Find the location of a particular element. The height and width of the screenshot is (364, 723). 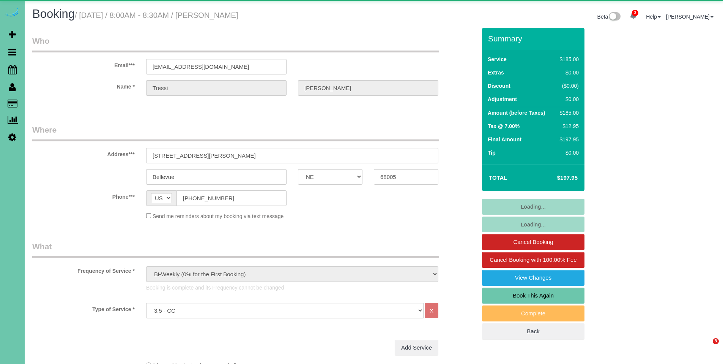

a: Add Service is located at coordinates (416, 347).